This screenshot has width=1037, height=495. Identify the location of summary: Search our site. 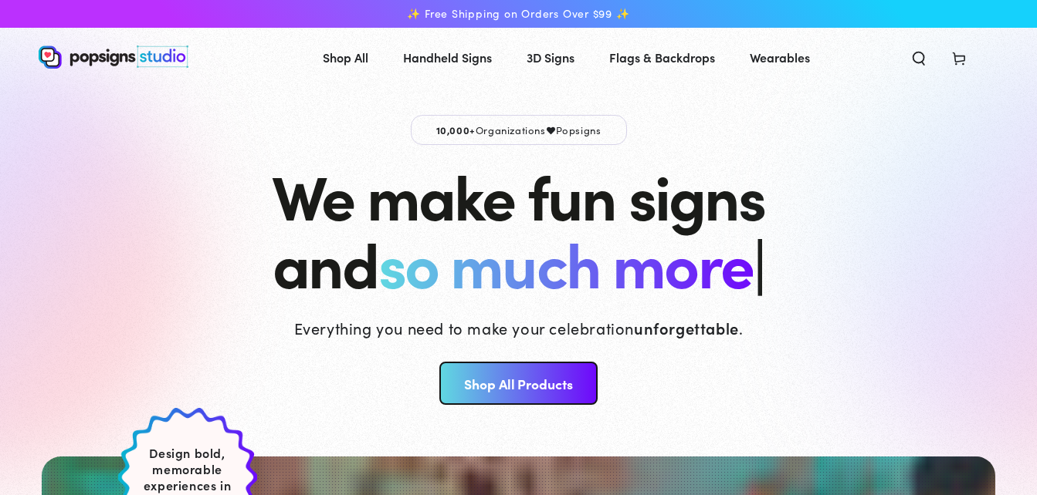
(918, 57).